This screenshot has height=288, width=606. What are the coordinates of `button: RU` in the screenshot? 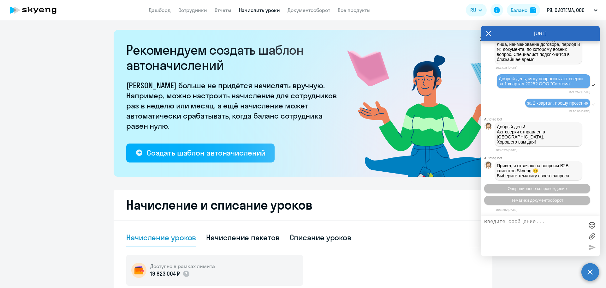 It's located at (476, 10).